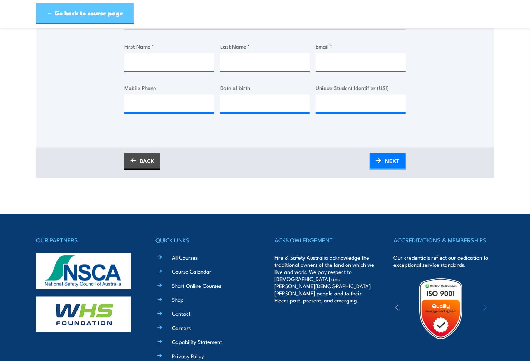 This screenshot has width=530, height=361. What do you see at coordinates (444, 262) in the screenshot?
I see `p: Our credentials reflect our dedication to exceptional service standards.` at bounding box center [444, 262].